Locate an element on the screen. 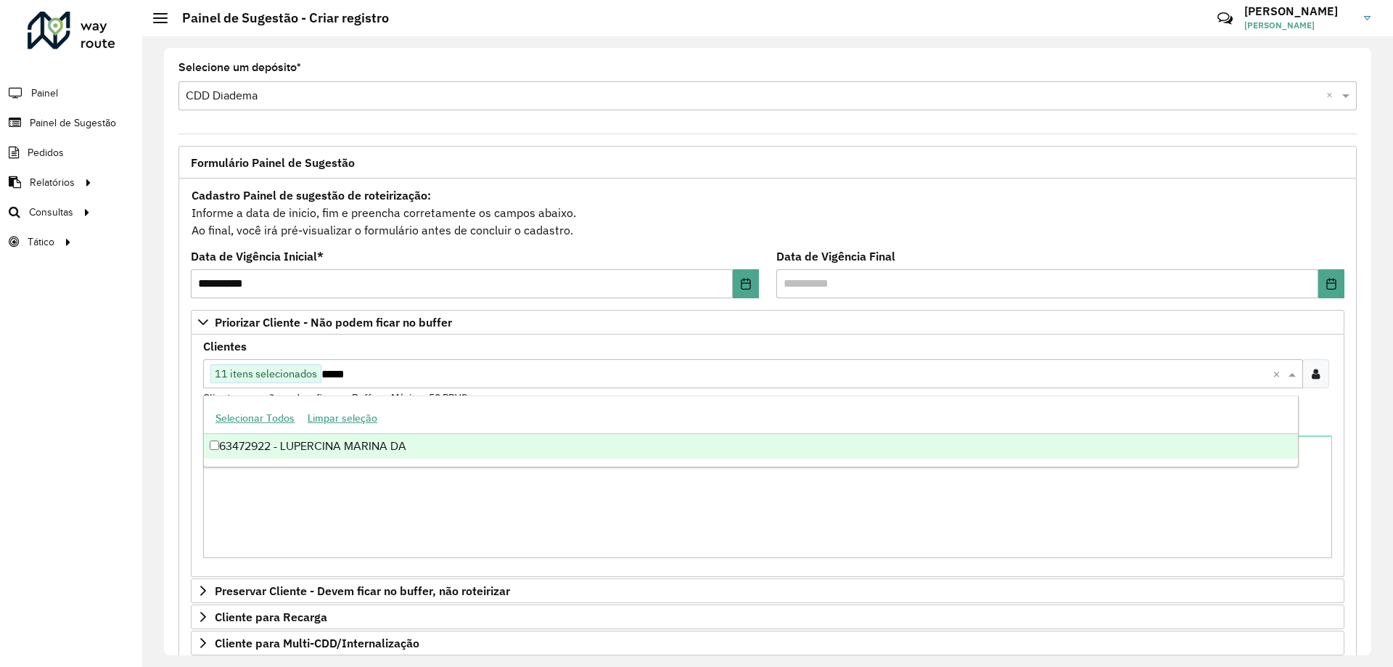 Image resolution: width=1393 pixels, height=667 pixels. a: Contato Rápido is located at coordinates (1225, 18).